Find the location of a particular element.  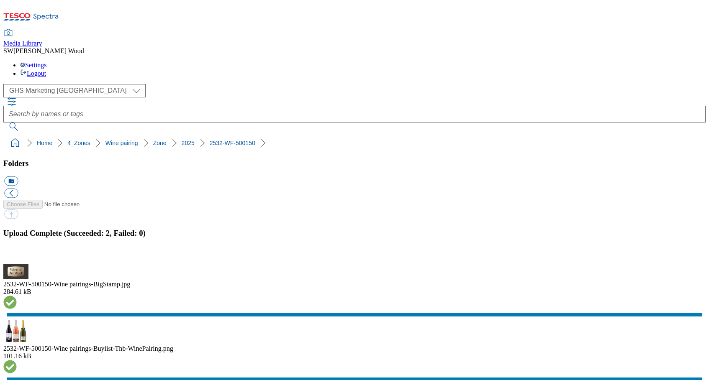

a: 2025 is located at coordinates (188, 143).